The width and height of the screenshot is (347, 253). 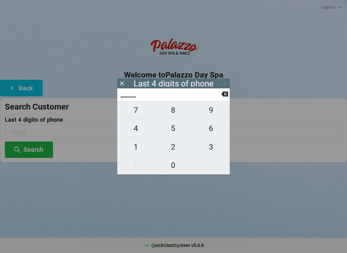 What do you see at coordinates (210, 147) in the screenshot?
I see `span: 3` at bounding box center [210, 147].